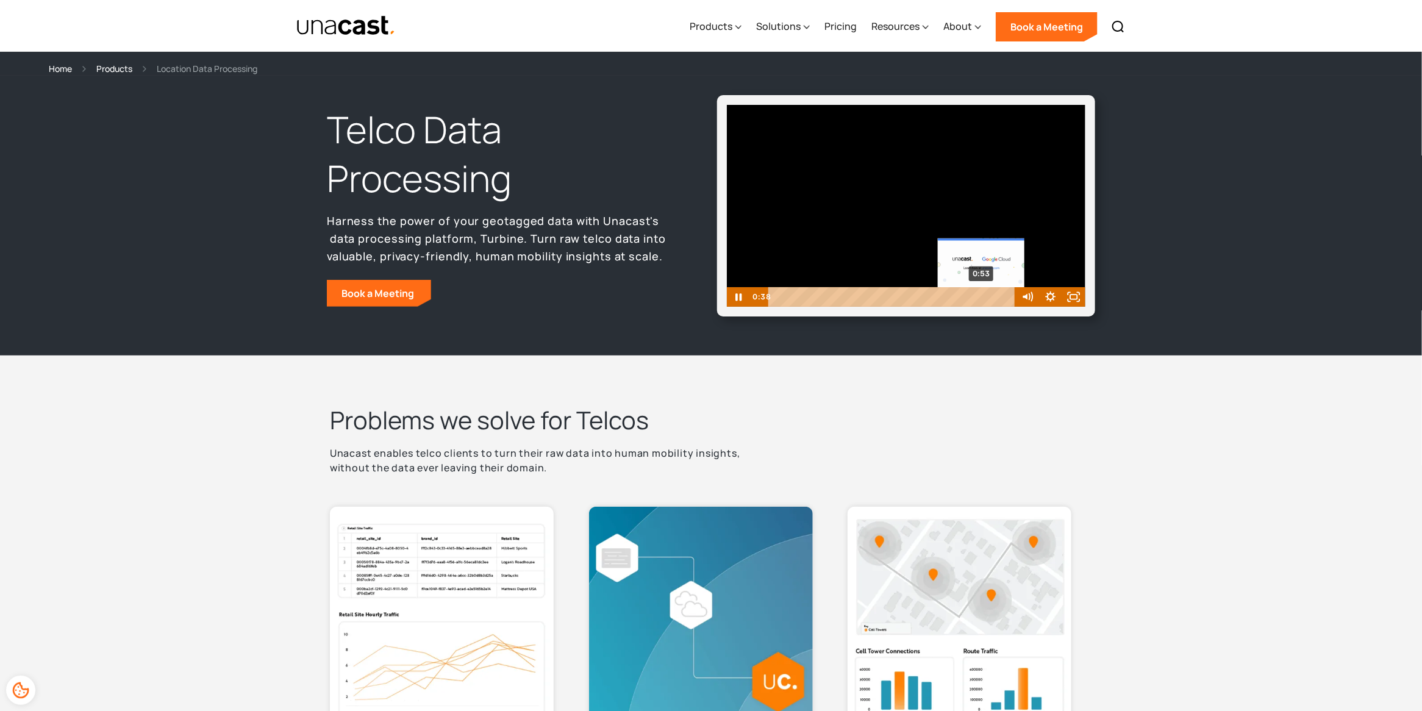 This screenshot has height=711, width=1422. I want to click on a: Home, so click(60, 68).